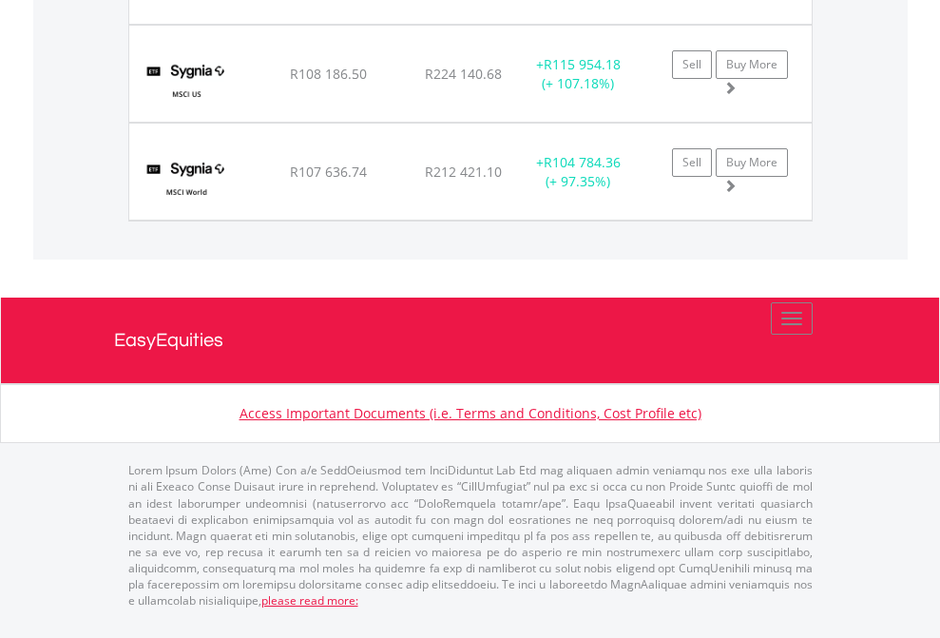  Describe the element at coordinates (471, 413) in the screenshot. I see `a: Access Important Documents (i.e. Terms and Conditions, Cost Profile etc)` at that location.